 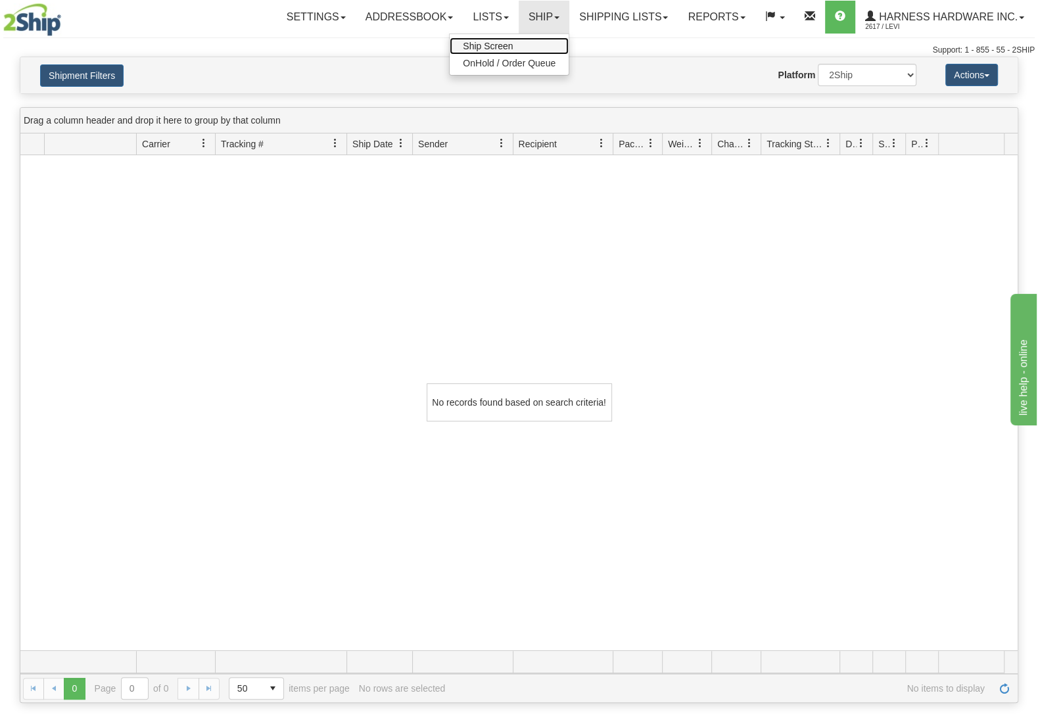 I want to click on button: Actions, so click(x=971, y=75).